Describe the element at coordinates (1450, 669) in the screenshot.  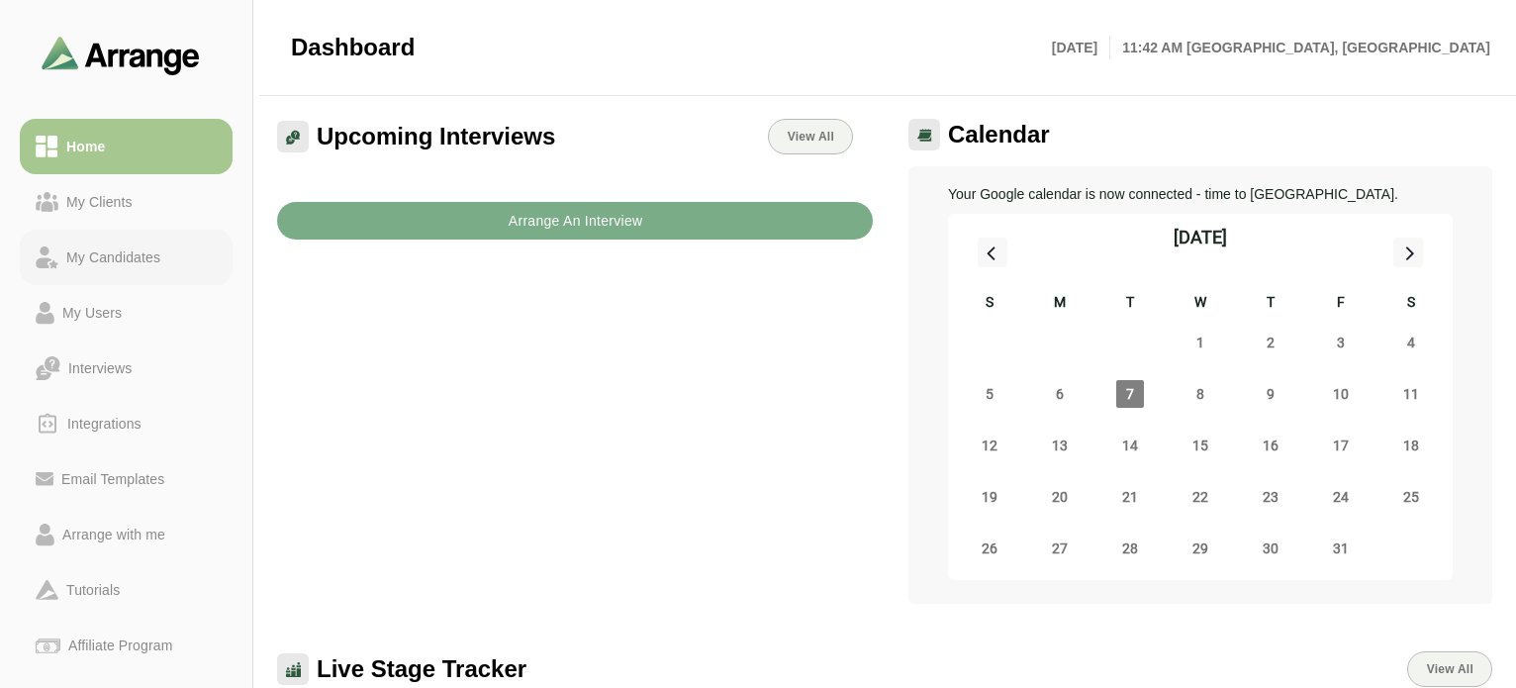
I see `button: View All` at that location.